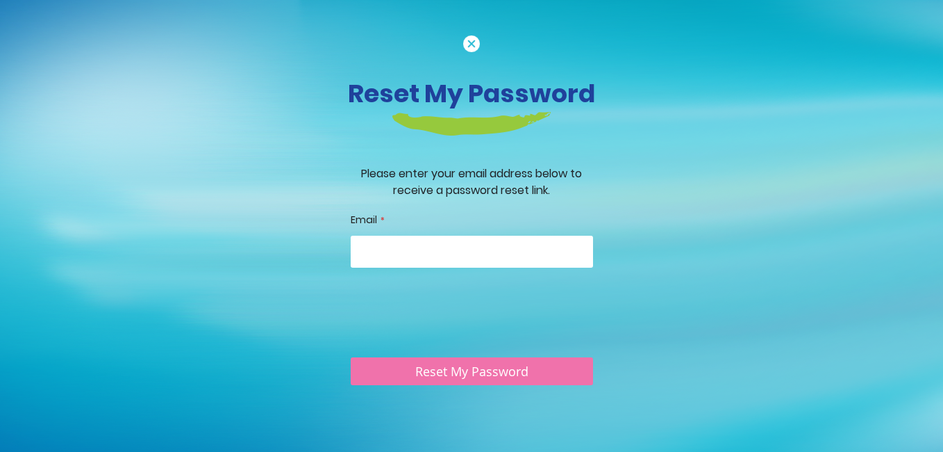  I want to click on div: Please enter your email address below to receive a password reset link., so click(472, 182).